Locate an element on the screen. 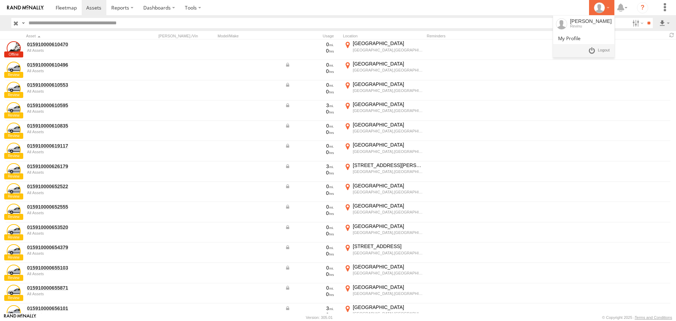 Image resolution: width=676 pixels, height=321 pixels. a: 015910000610835 is located at coordinates (75, 126).